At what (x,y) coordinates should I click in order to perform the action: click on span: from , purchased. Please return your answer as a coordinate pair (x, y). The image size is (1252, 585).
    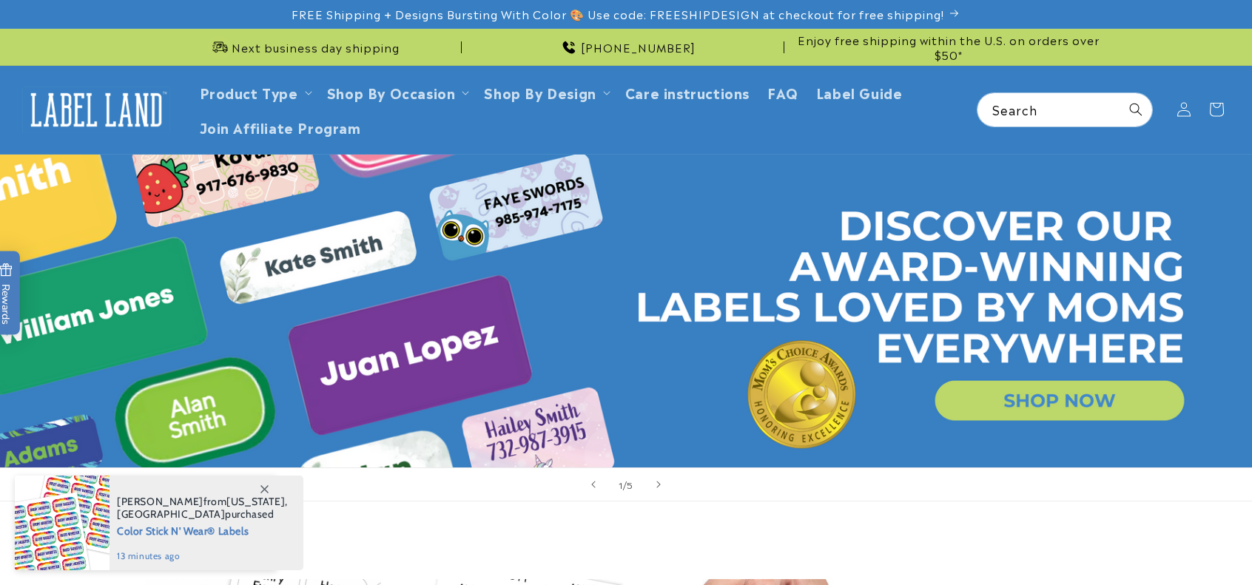
    Looking at the image, I should click on (202, 509).